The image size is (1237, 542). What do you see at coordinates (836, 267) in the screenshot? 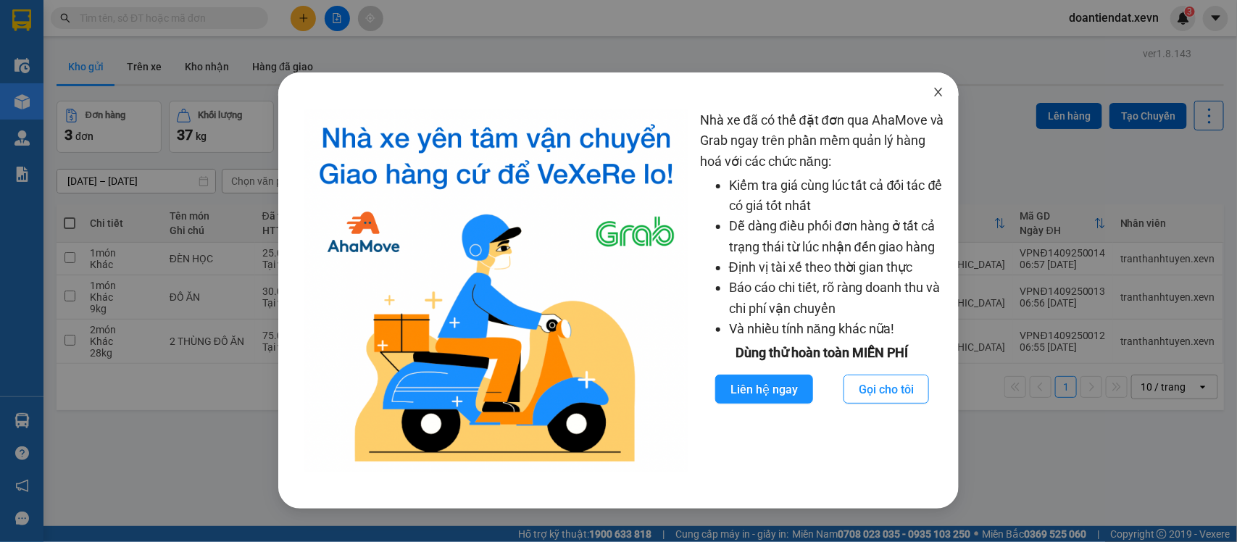
I see `li: Định vị tài xế theo thời gian thực` at bounding box center [836, 267].